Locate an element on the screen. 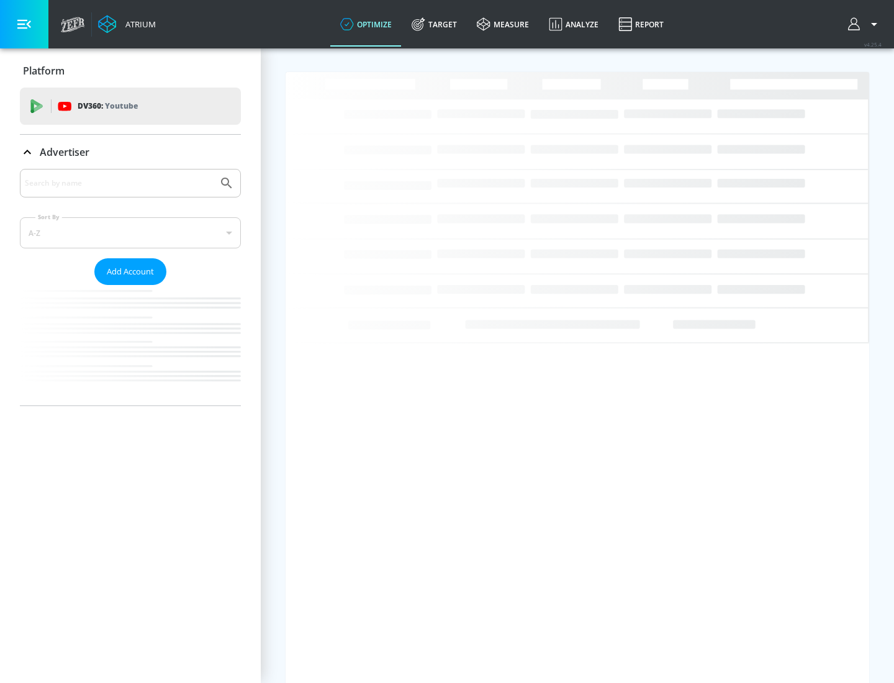  span: Add Account is located at coordinates (130, 271).